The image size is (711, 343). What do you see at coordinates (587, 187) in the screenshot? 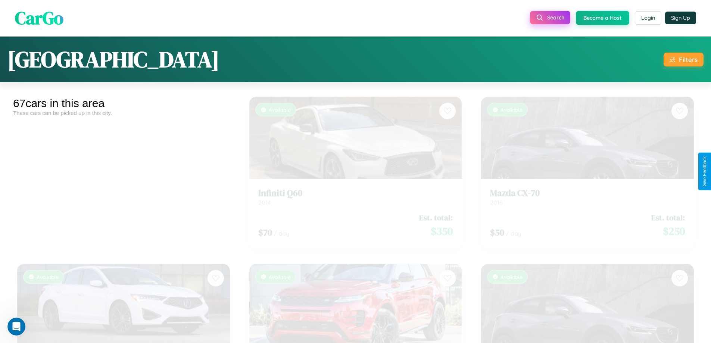
I see `h3: Mazda CX-70` at bounding box center [587, 187].